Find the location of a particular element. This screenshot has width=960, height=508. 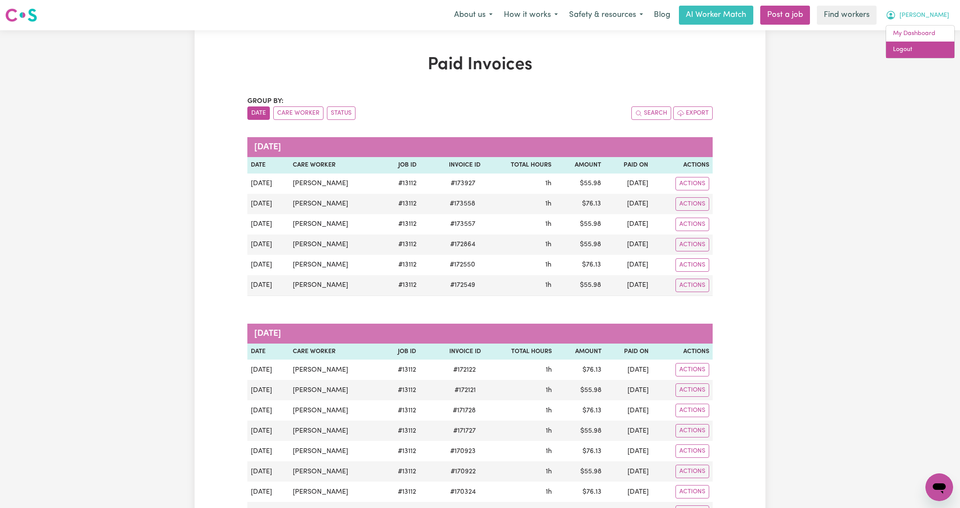

button: Export is located at coordinates (693, 113).